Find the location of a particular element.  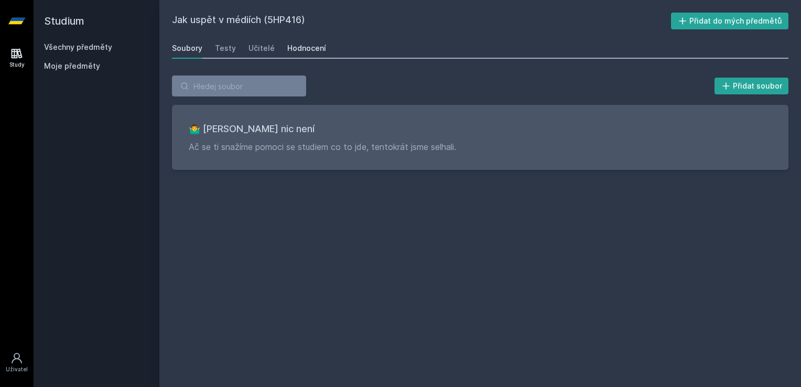

div: Soubory is located at coordinates (187, 48).